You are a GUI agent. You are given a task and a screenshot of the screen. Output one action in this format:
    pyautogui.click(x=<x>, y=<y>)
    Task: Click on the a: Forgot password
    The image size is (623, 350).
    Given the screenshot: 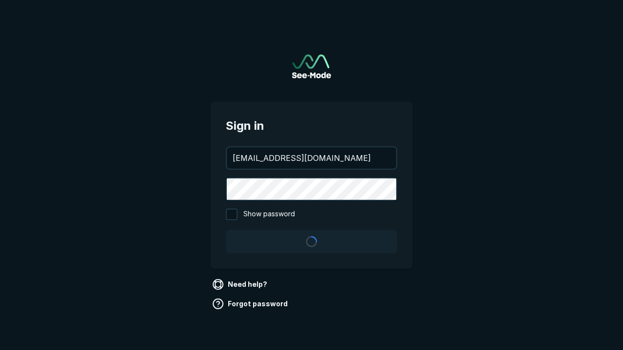 What is the action you would take?
    pyautogui.click(x=251, y=304)
    